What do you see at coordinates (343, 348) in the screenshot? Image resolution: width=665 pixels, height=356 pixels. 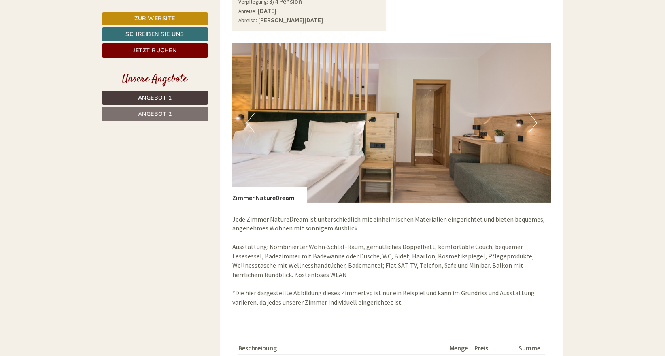 I see `th: Beschreibung` at bounding box center [343, 348].